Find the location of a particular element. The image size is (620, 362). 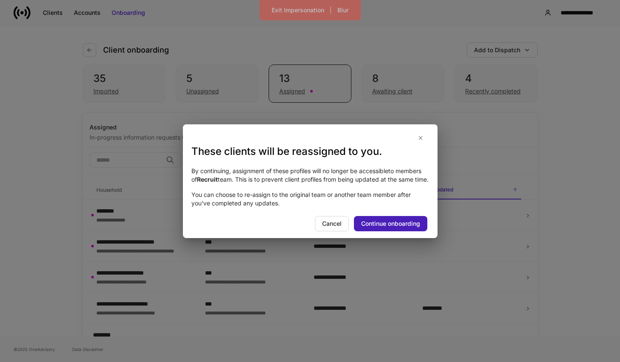

button: Cancel is located at coordinates (332, 224).